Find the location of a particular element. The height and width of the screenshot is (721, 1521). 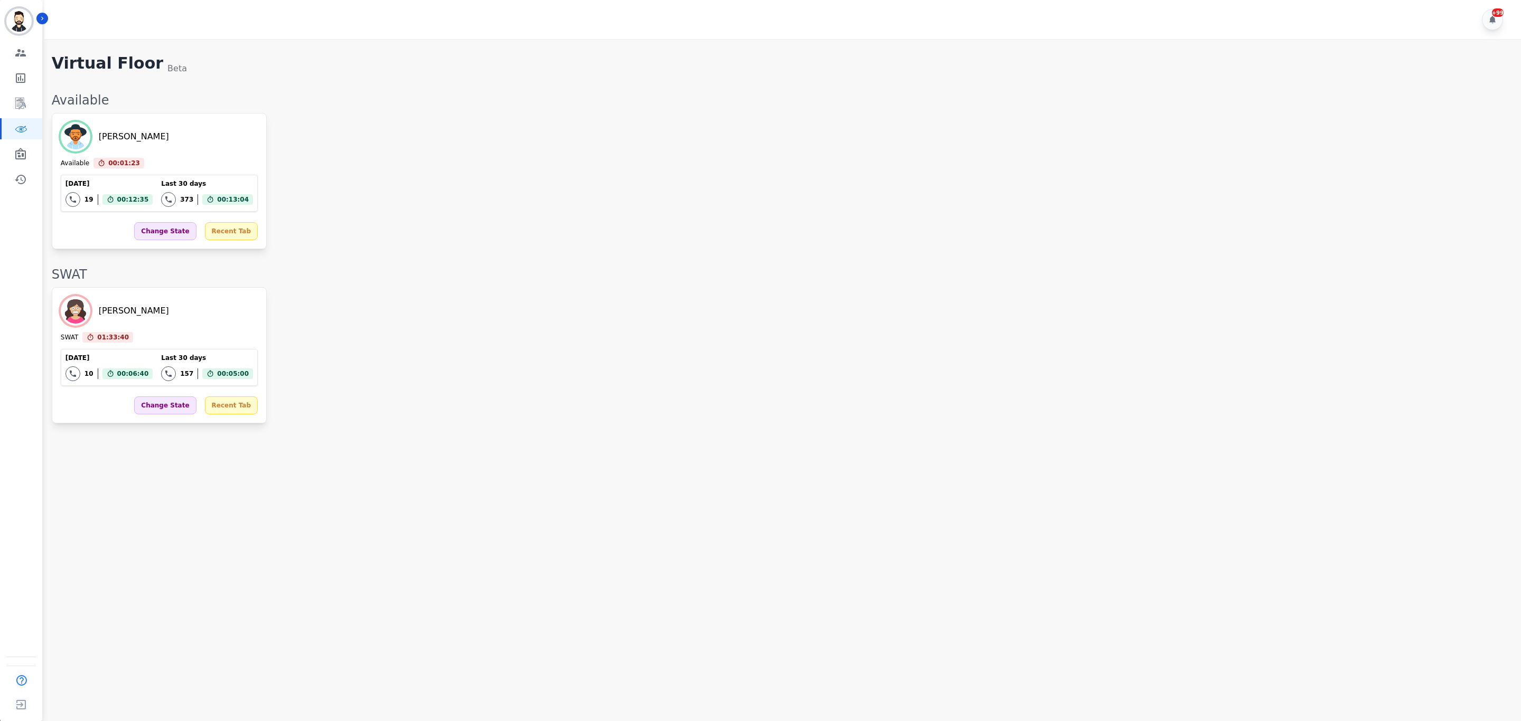

span: 00:01:23 is located at coordinates (124, 163).